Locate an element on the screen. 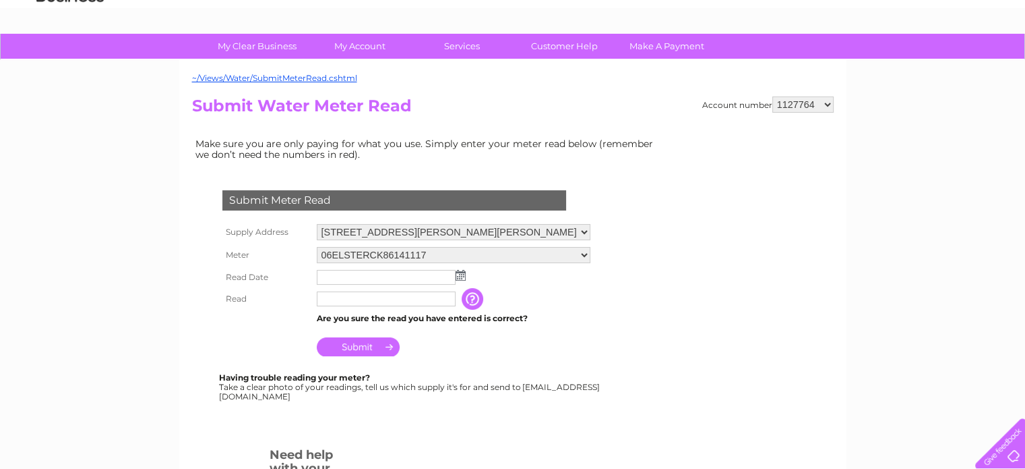 The width and height of the screenshot is (1025, 469). div: Account number is located at coordinates (768, 104).